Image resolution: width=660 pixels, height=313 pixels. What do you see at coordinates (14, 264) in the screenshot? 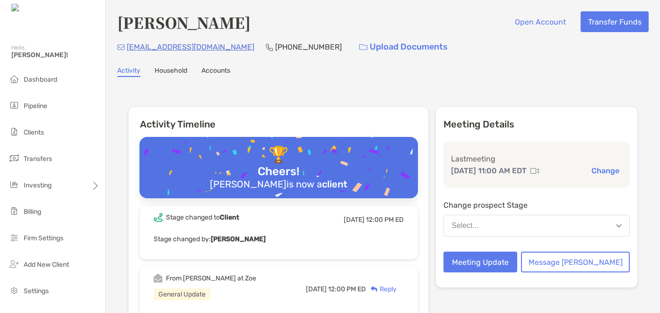
I see `img: add_new_client icon` at bounding box center [14, 264].